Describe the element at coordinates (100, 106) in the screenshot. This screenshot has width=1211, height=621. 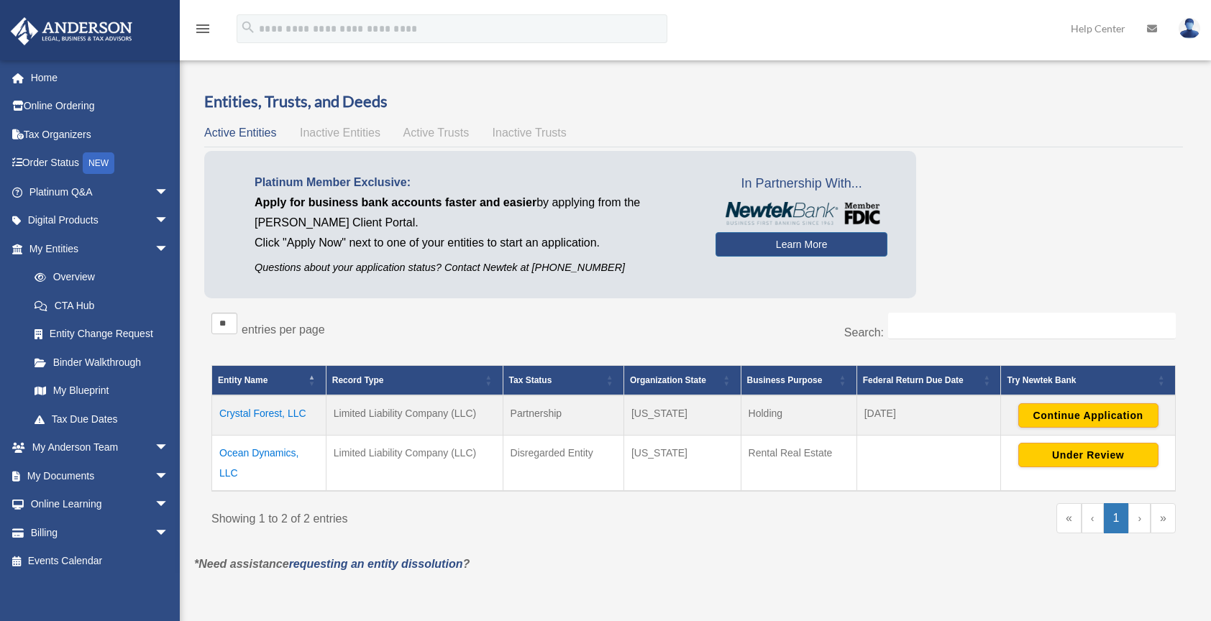
I see `a: Online Ordering` at that location.